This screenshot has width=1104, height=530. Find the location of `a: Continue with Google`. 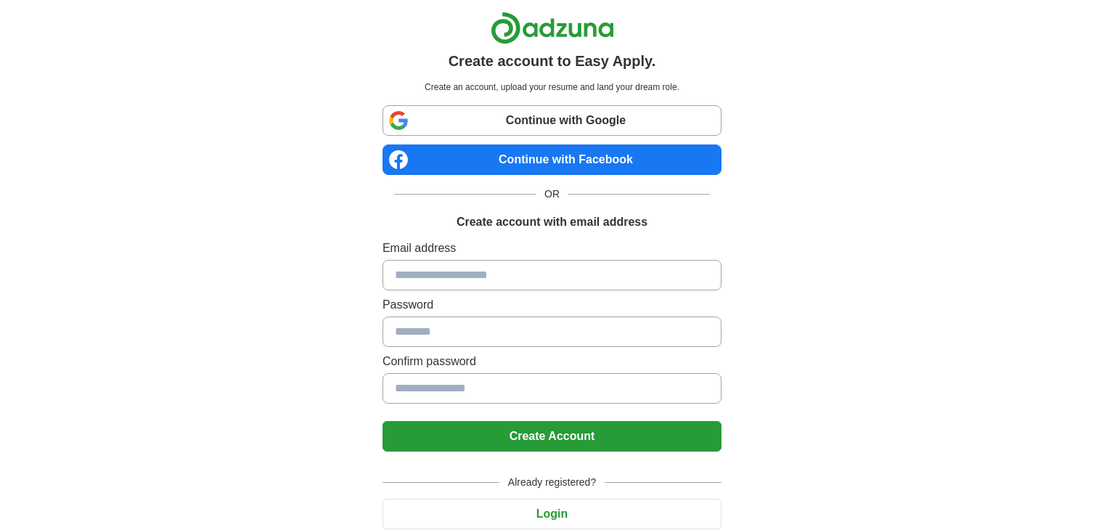

a: Continue with Google is located at coordinates (552, 120).